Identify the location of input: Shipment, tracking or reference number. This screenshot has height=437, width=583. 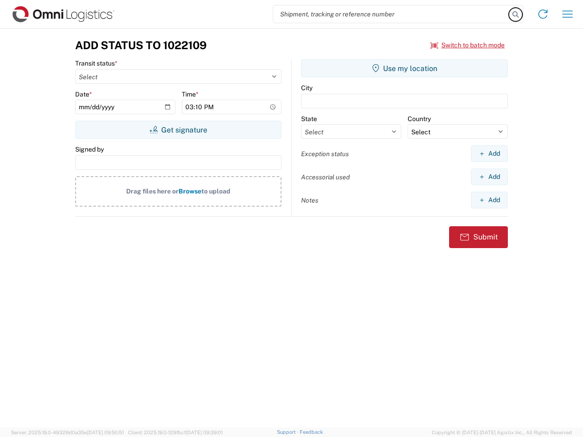
(391, 14).